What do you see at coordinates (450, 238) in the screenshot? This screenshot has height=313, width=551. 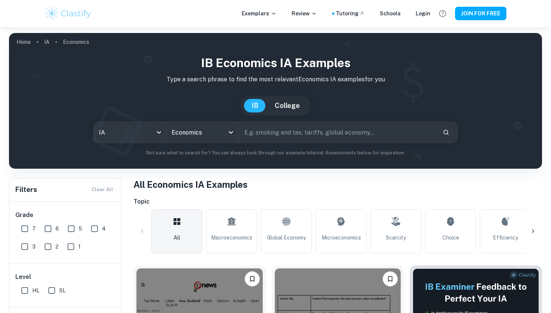 I see `span: Choice` at bounding box center [450, 238].